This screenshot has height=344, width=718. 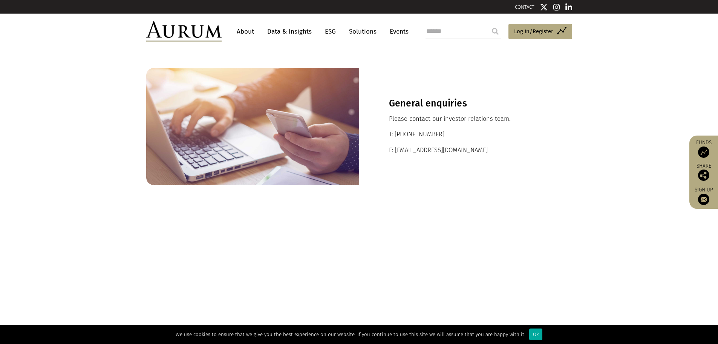 I want to click on input: Submit, so click(x=495, y=31).